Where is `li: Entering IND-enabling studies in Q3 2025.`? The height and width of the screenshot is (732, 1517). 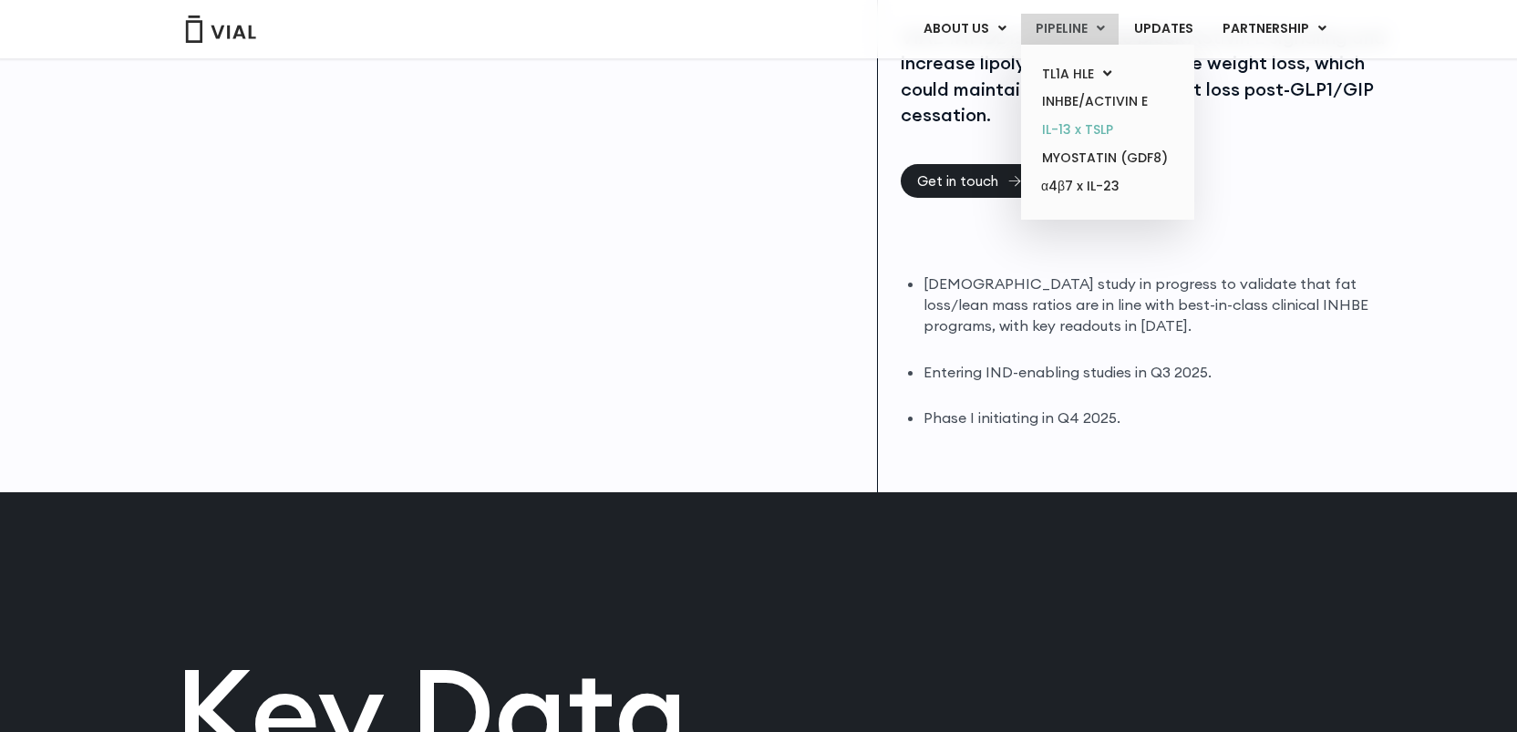
li: Entering IND-enabling studies in Q3 2025. is located at coordinates (1155, 372).